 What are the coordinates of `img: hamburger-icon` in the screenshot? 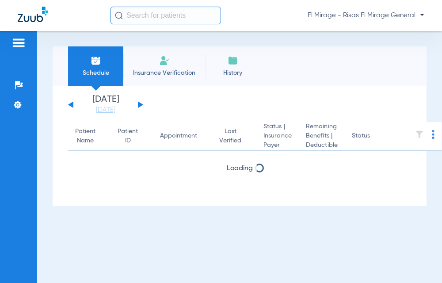 It's located at (19, 43).